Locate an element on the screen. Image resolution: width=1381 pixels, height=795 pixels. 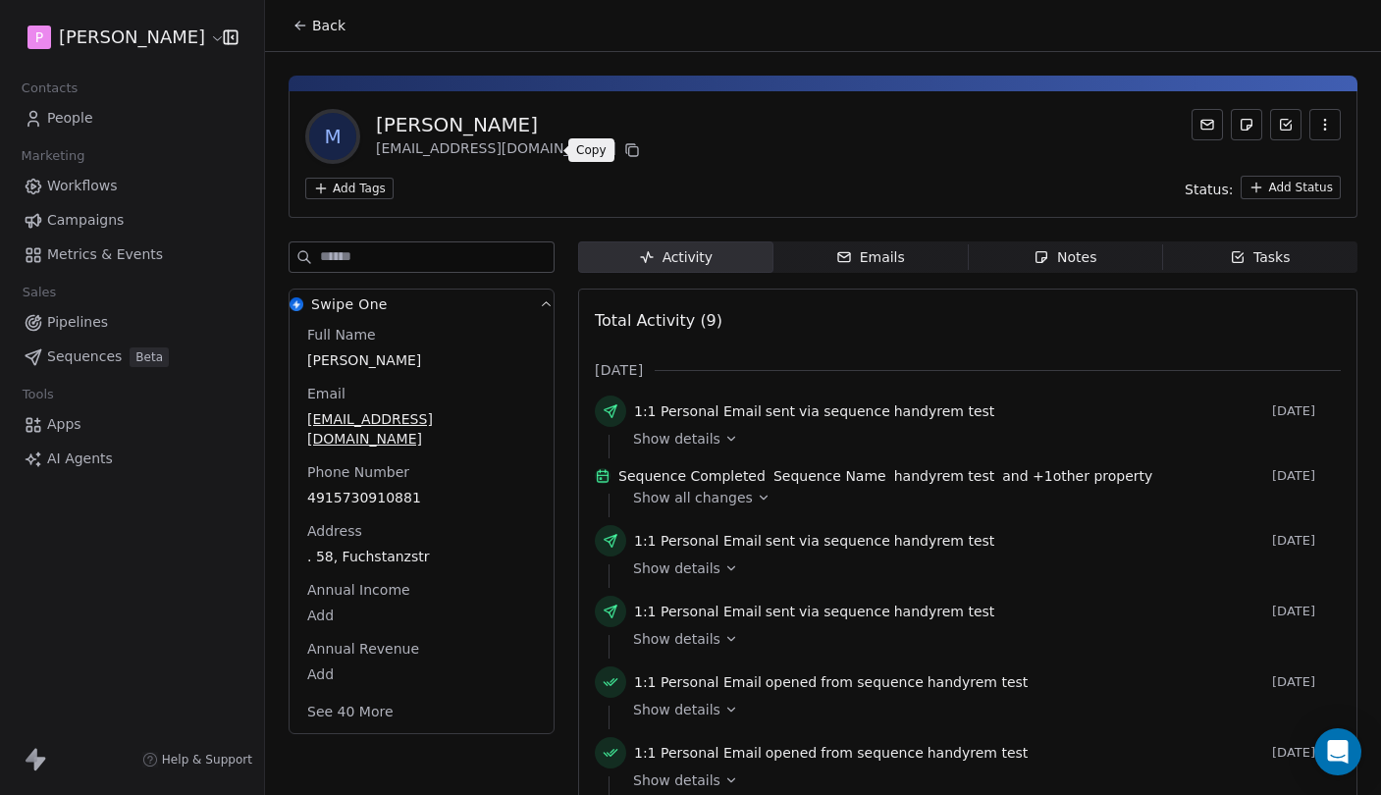
span: 4915730910881 is located at coordinates (421, 498).